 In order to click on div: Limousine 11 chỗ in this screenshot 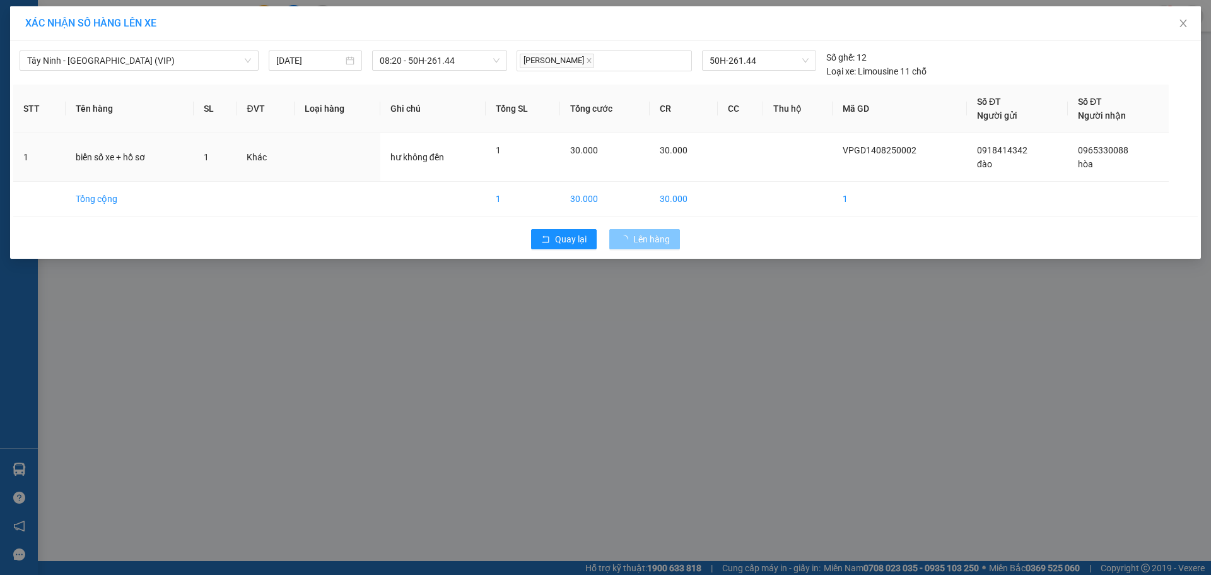, I will do `click(876, 71)`.